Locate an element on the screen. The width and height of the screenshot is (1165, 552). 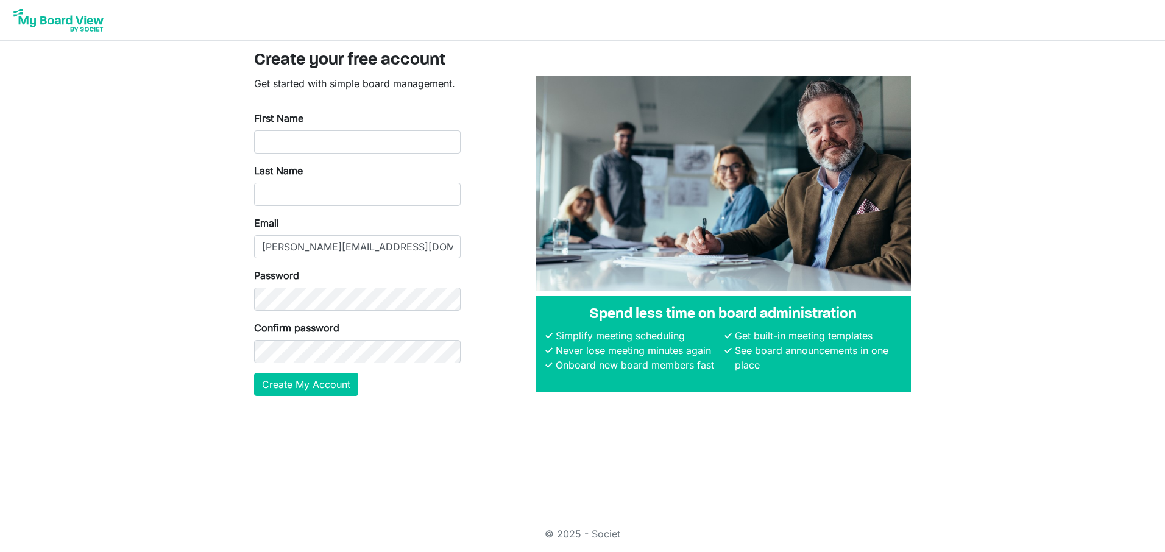
label: Confirm password is located at coordinates (297, 328).